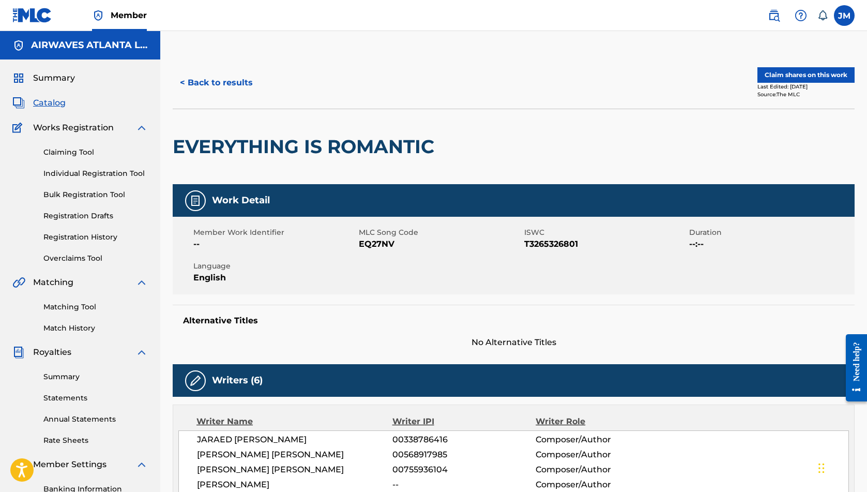 This screenshot has width=867, height=492. Describe the element at coordinates (96, 398) in the screenshot. I see `a: Statements` at that location.